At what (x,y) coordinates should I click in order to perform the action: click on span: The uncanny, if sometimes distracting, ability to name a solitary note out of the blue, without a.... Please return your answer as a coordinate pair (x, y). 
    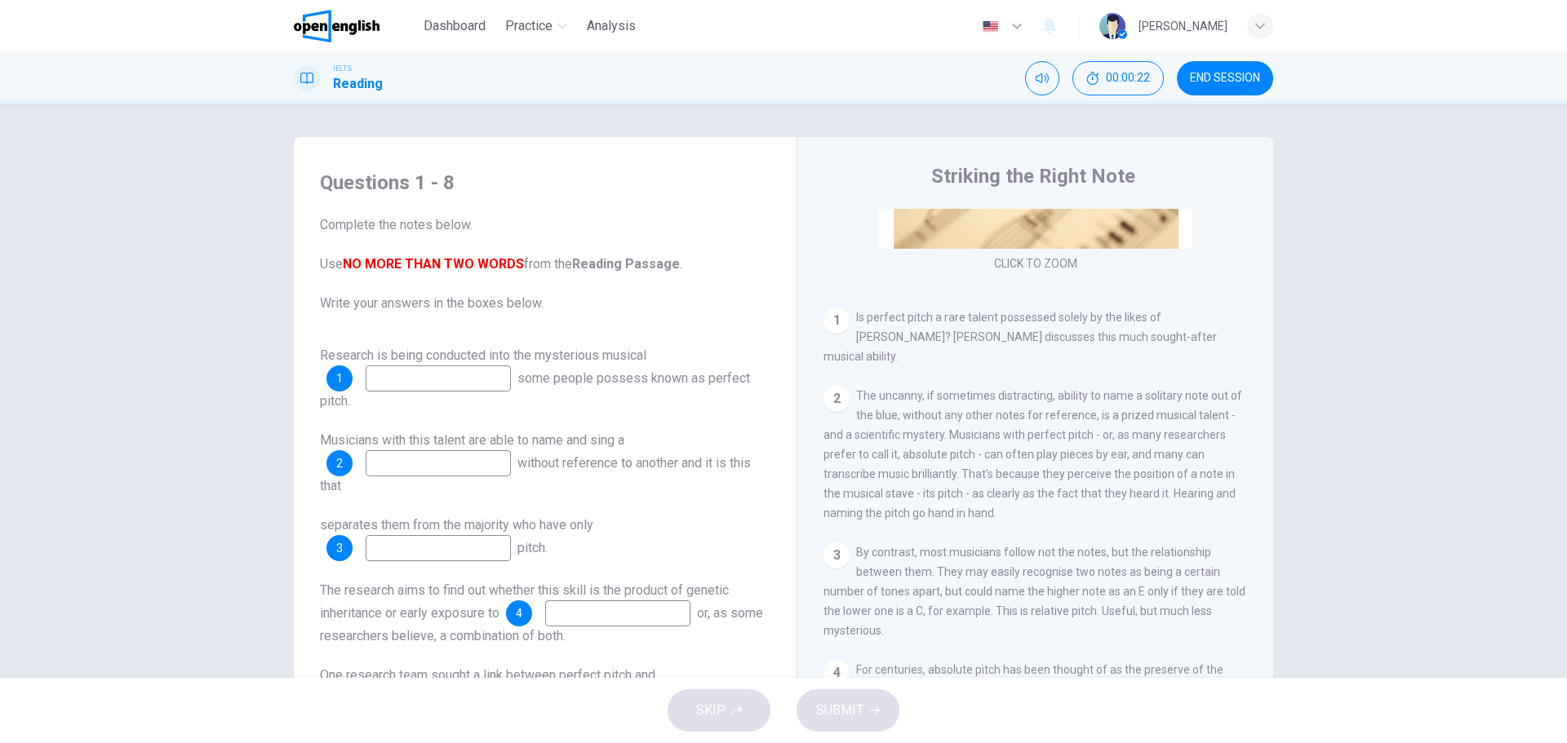
    Looking at the image, I should click on (1032, 455).